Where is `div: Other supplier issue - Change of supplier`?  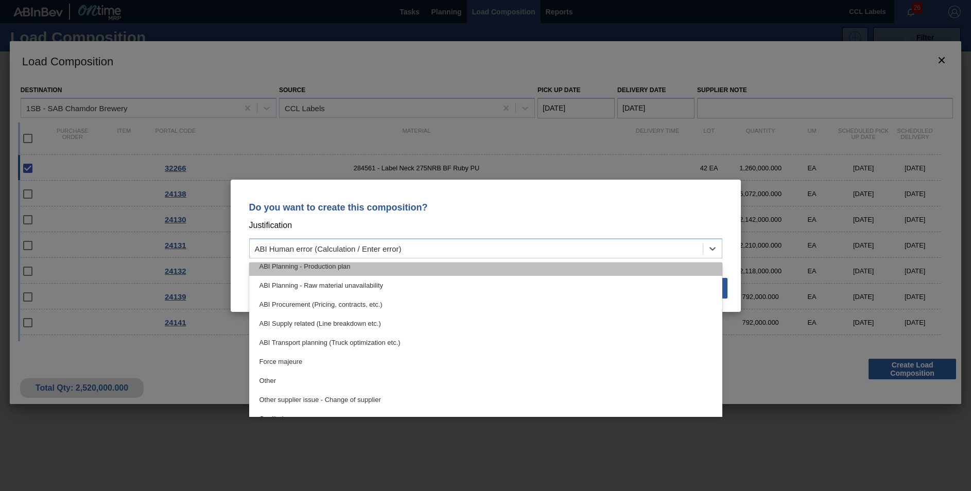 div: Other supplier issue - Change of supplier is located at coordinates (485, 399).